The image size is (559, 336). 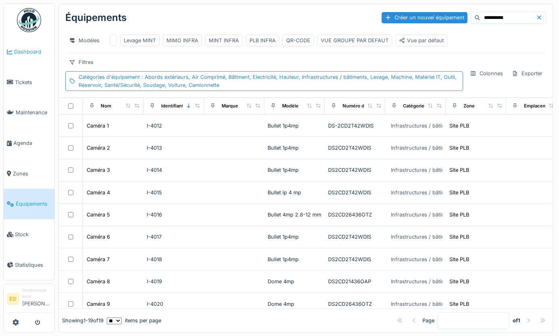 I want to click on img: Badge_color-CXgf-gQk.svg, so click(x=29, y=20).